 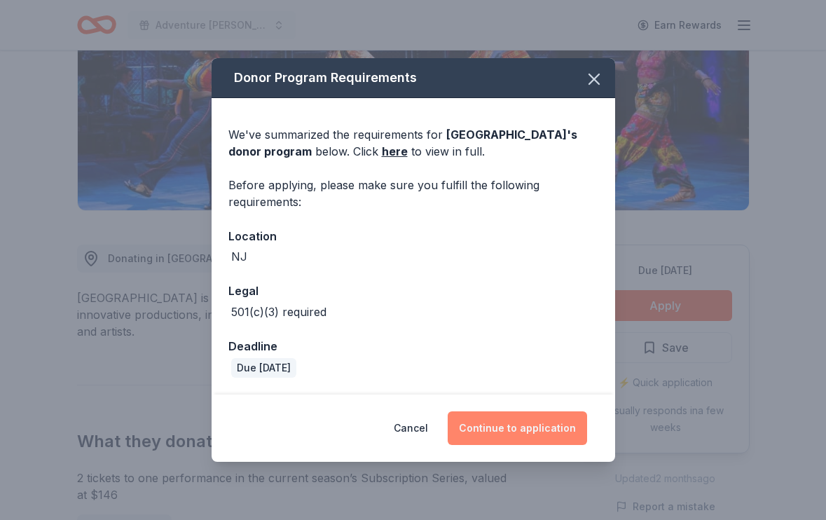 What do you see at coordinates (394, 151) in the screenshot?
I see `a: here` at bounding box center [394, 151].